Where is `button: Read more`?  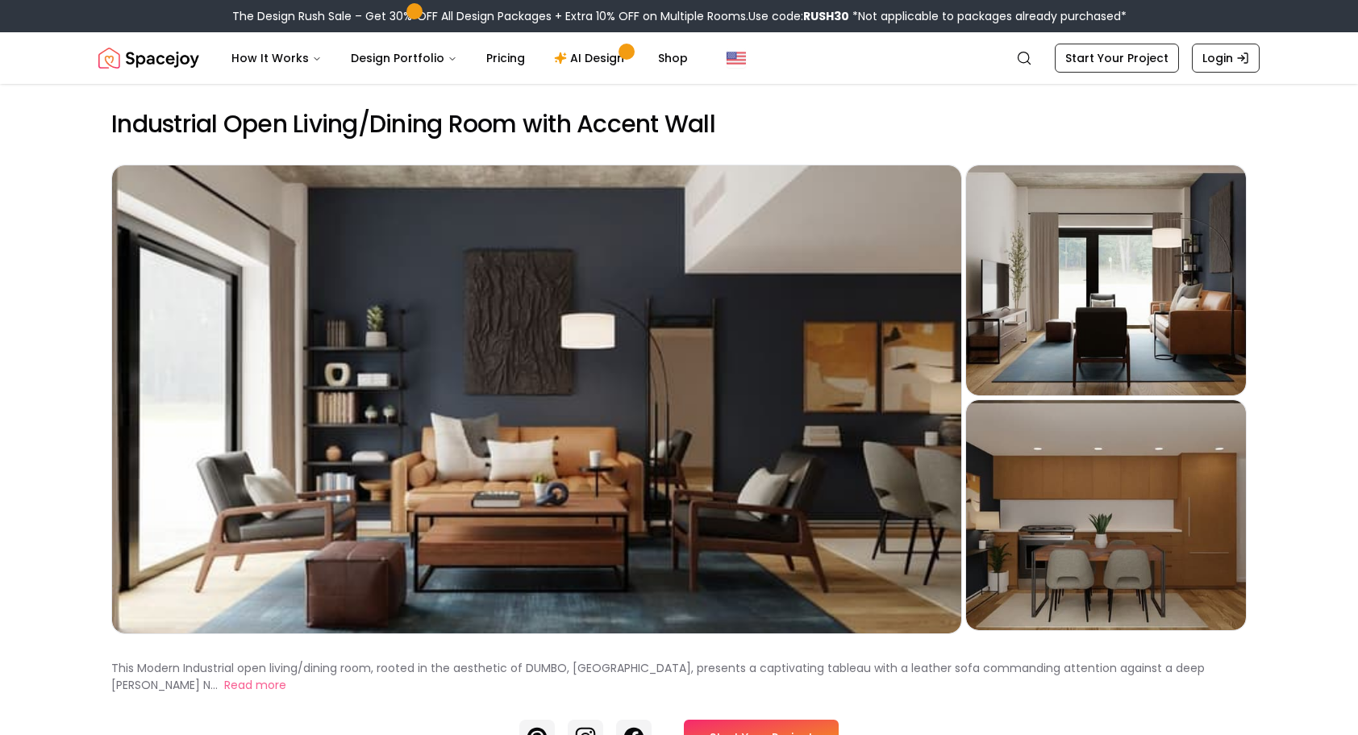 button: Read more is located at coordinates (255, 685).